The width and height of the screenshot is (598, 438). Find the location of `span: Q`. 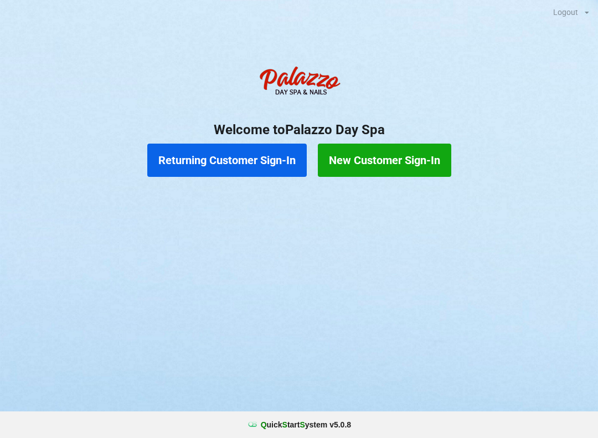

span: Q is located at coordinates (264, 424).